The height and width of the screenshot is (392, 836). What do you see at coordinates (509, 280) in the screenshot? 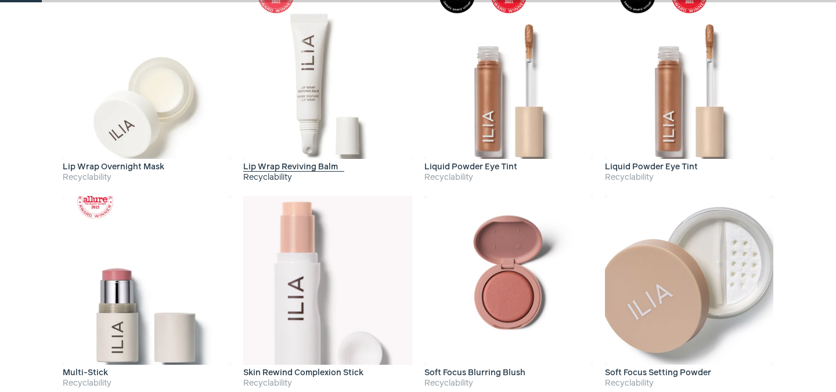
I see `img: Soft Focus Blurring Blush` at bounding box center [509, 280].